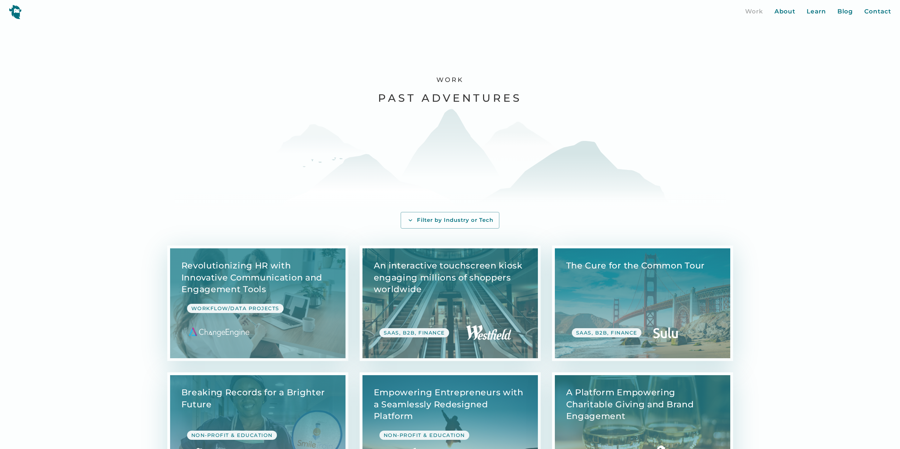 The image size is (900, 449). I want to click on h2: Past Adventures, so click(450, 98).